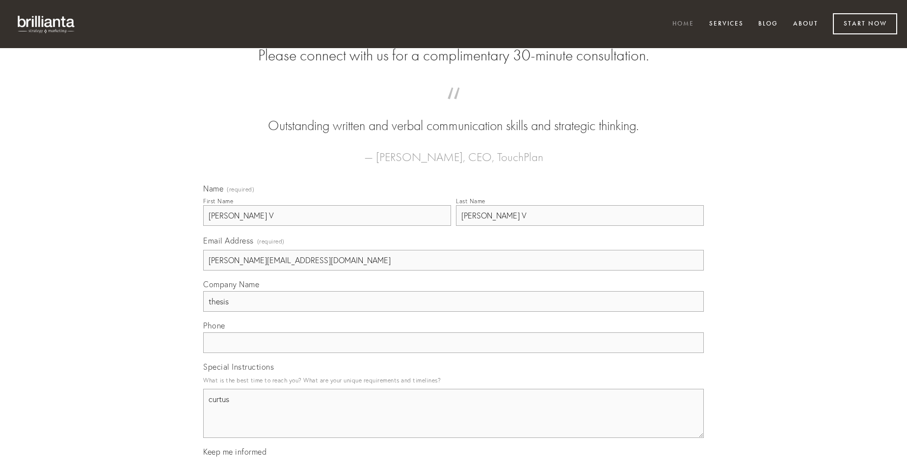 This screenshot has width=907, height=461. What do you see at coordinates (235, 452) in the screenshot?
I see `span: Keep me informed` at bounding box center [235, 452].